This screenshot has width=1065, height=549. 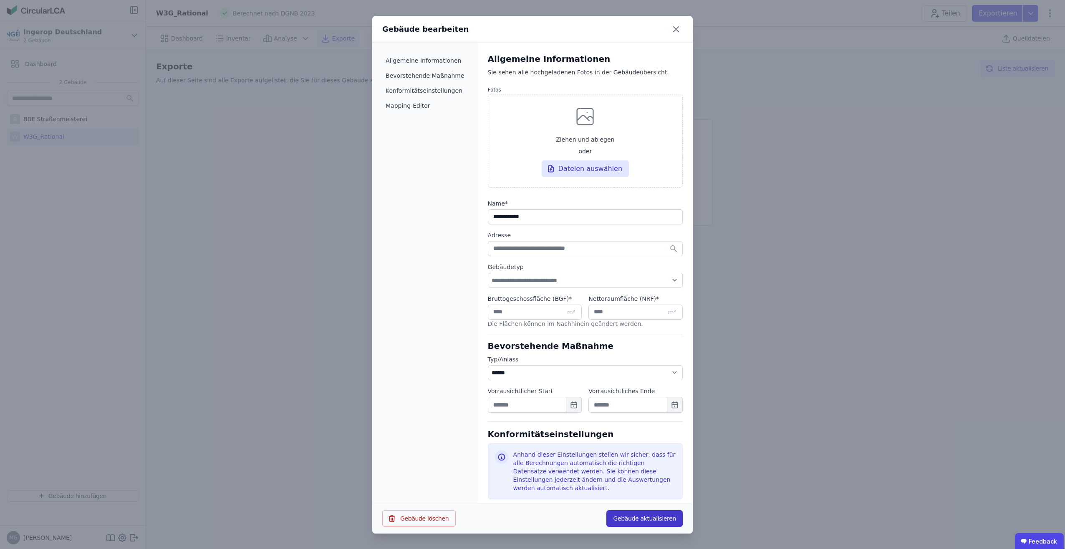 What do you see at coordinates (585, 326) in the screenshot?
I see `div: Die Flächen können im Nachhinein geändert werden.` at bounding box center [585, 326].